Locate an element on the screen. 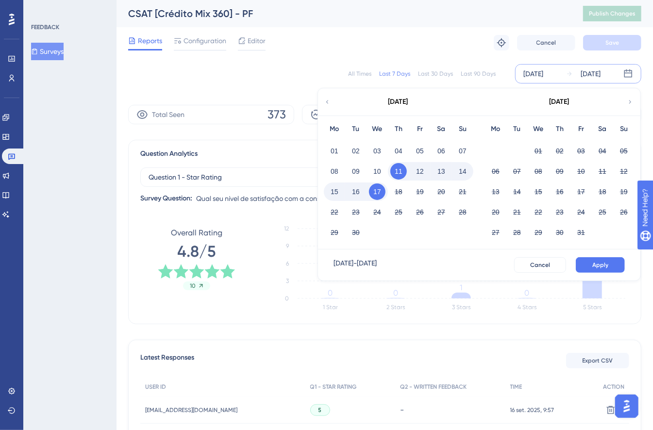  button: 23 is located at coordinates (559, 212).